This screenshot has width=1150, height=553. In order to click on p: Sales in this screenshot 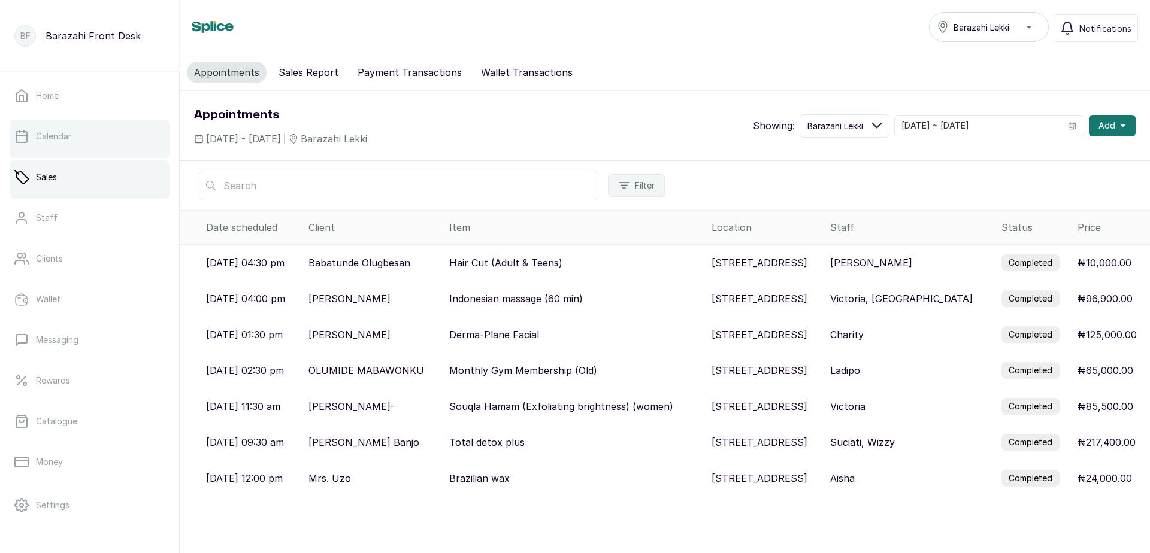, I will do `click(46, 177)`.